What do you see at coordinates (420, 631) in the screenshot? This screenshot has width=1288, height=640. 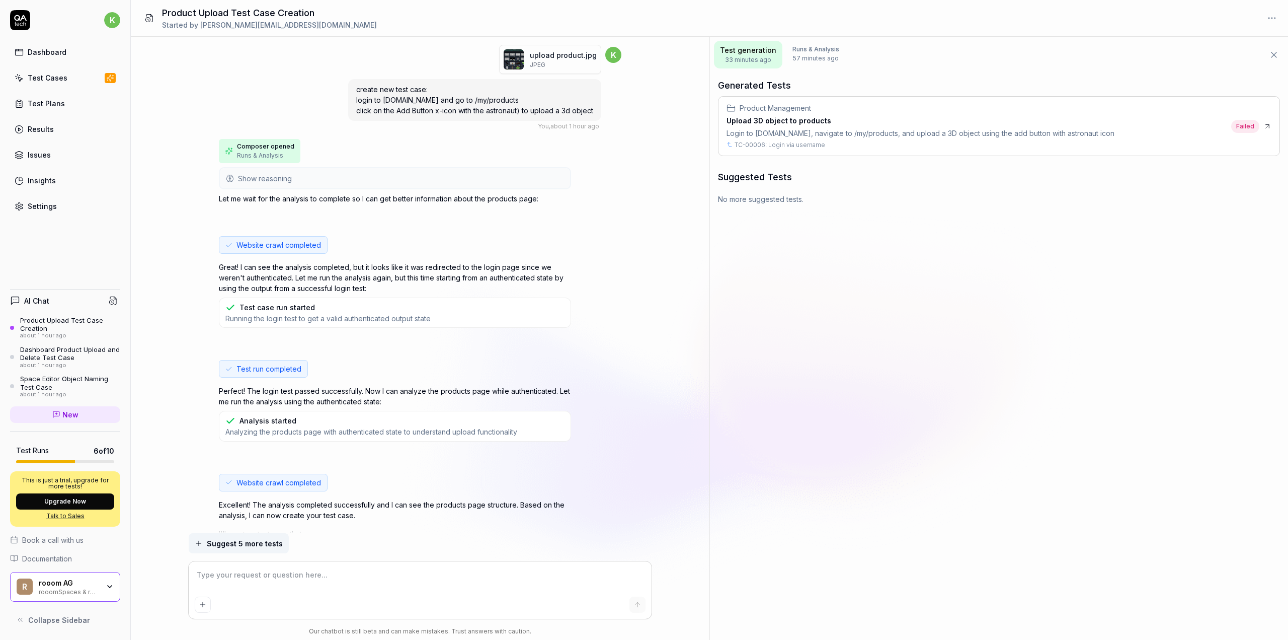 I see `div: Our chatbot is still beta and can make mistakes. Trust answers with caution.` at bounding box center [420, 631].